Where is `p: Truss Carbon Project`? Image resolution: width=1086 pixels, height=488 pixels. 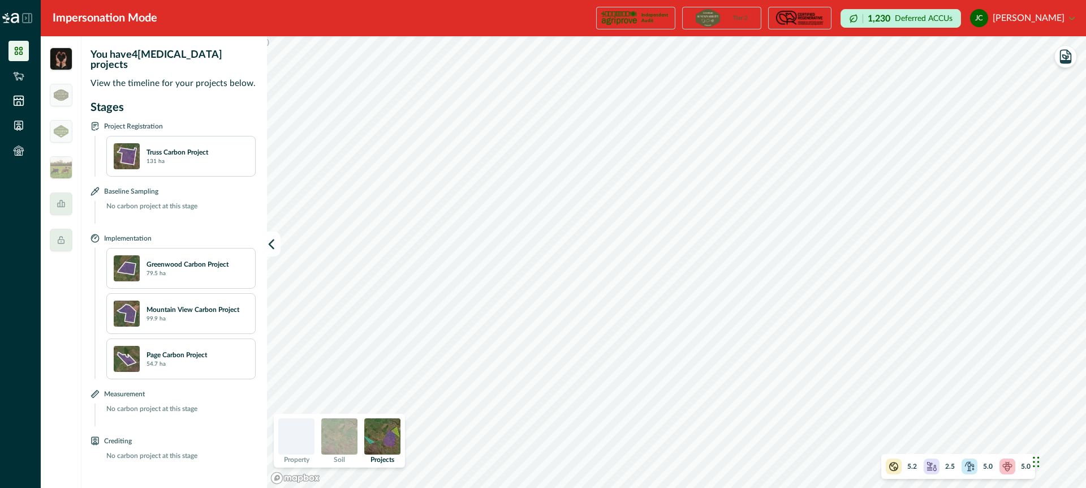
p: Truss Carbon Project is located at coordinates (177, 152).